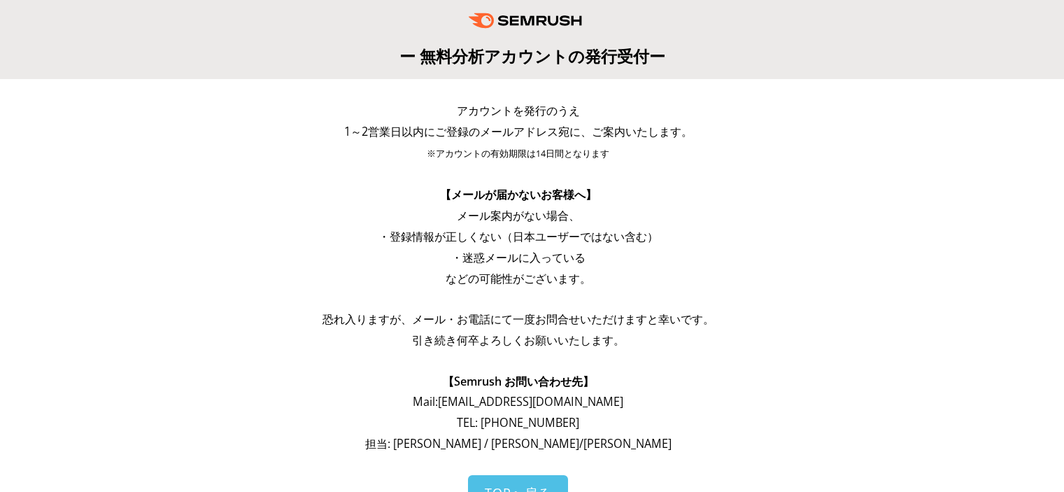 This screenshot has height=492, width=1064. Describe the element at coordinates (519, 237) in the screenshot. I see `span: ・登録情報が正しくない（日本ユーザーではない含む）` at that location.